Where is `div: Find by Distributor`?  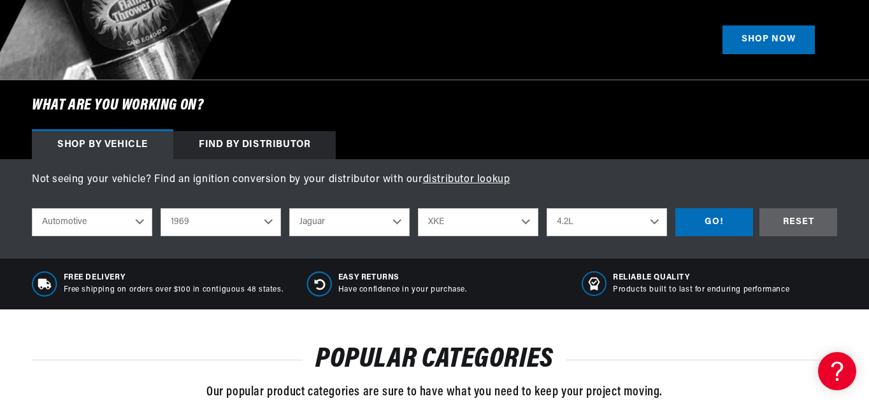
div: Find by Distributor is located at coordinates (254, 145).